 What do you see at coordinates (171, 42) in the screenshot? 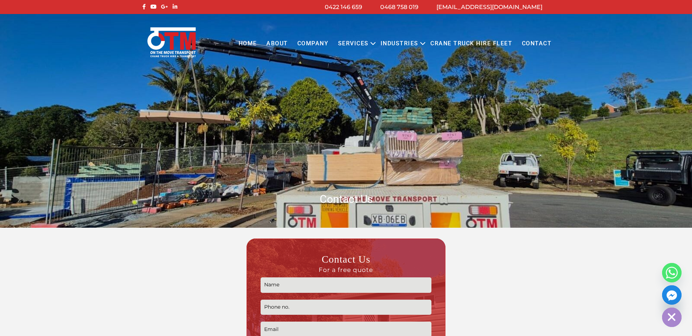
I see `img: Otmtransport` at bounding box center [171, 42].